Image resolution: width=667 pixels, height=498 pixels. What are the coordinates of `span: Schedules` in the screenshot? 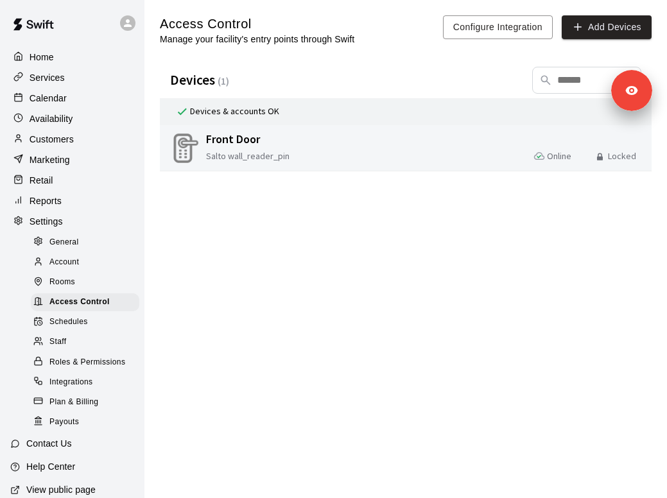 It's located at (69, 322).